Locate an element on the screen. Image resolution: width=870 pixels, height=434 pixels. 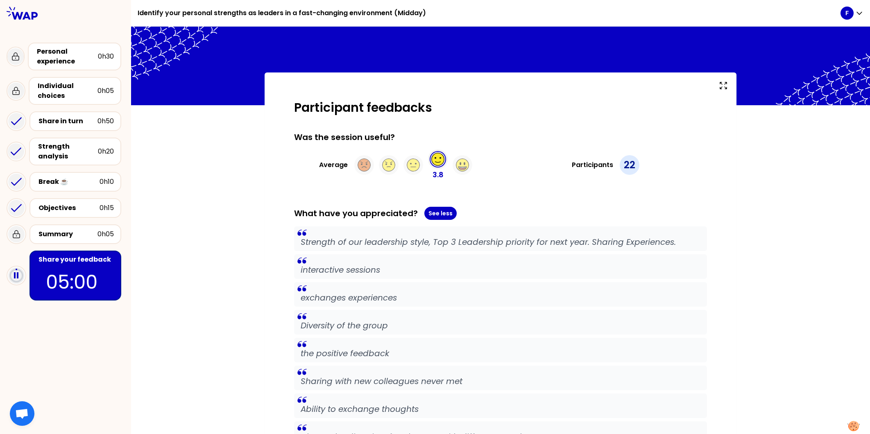
button: See less is located at coordinates (440, 213).